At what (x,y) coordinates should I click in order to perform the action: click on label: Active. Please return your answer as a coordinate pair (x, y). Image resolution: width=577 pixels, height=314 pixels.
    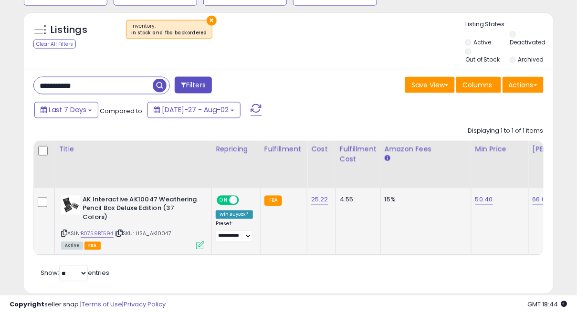
    Looking at the image, I should click on (483, 42).